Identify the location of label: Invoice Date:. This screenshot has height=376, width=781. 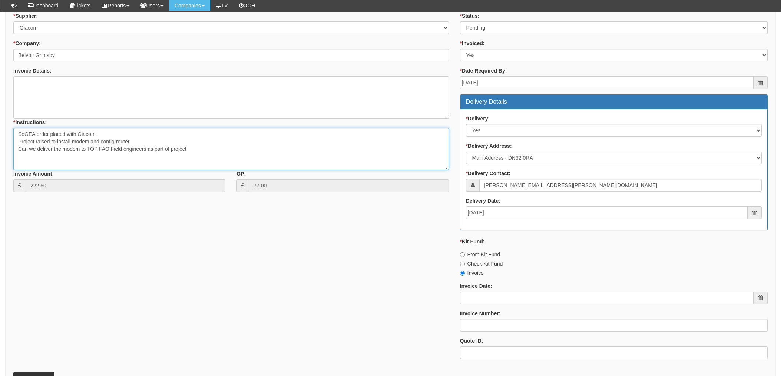
(476, 286).